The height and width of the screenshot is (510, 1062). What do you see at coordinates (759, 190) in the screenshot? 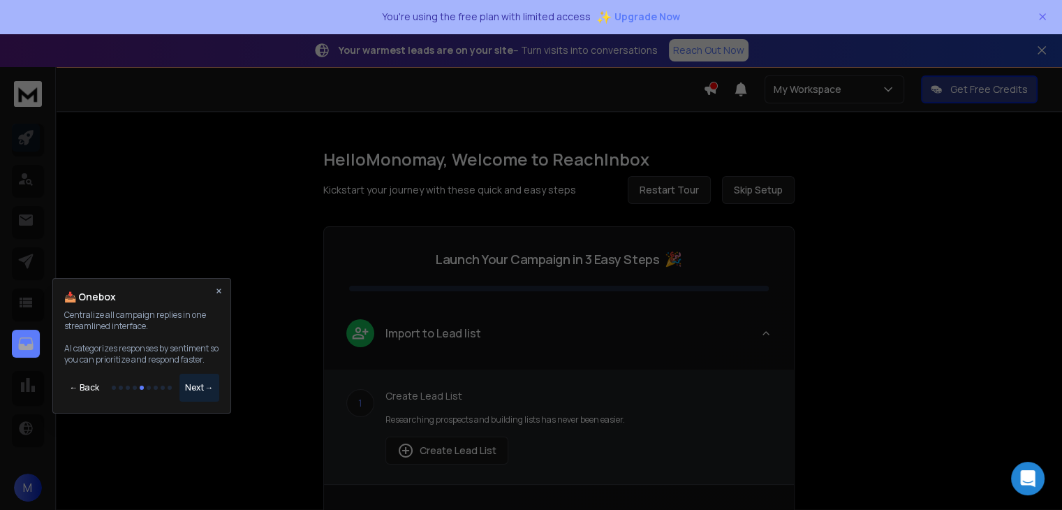
I see `button: Skip Setup` at bounding box center [759, 190].